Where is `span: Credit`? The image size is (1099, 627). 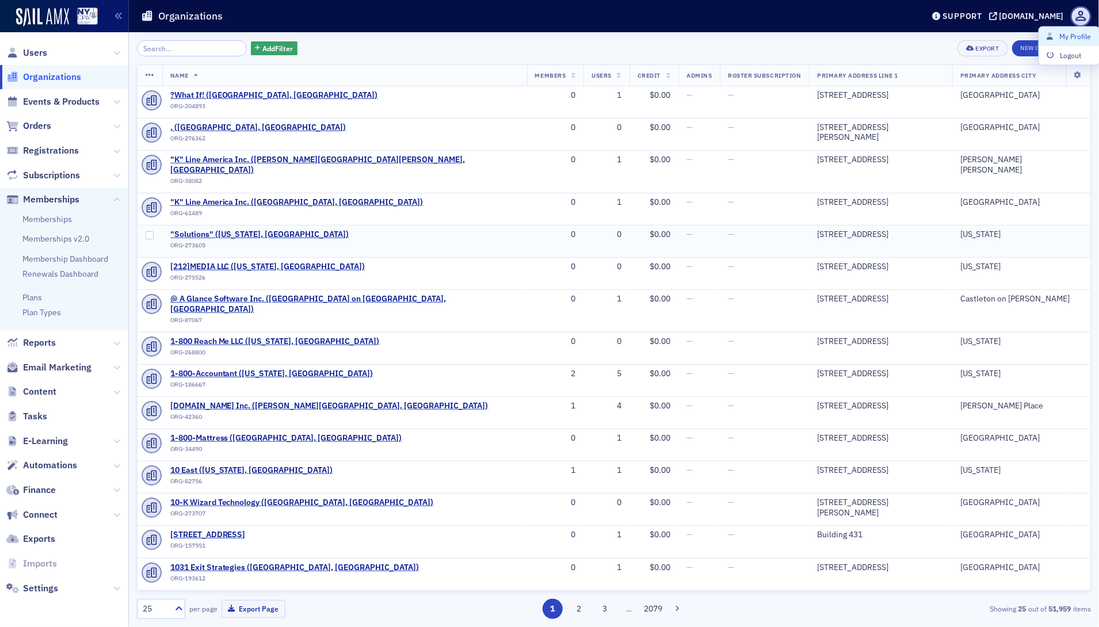
span: Credit is located at coordinates (649, 75).